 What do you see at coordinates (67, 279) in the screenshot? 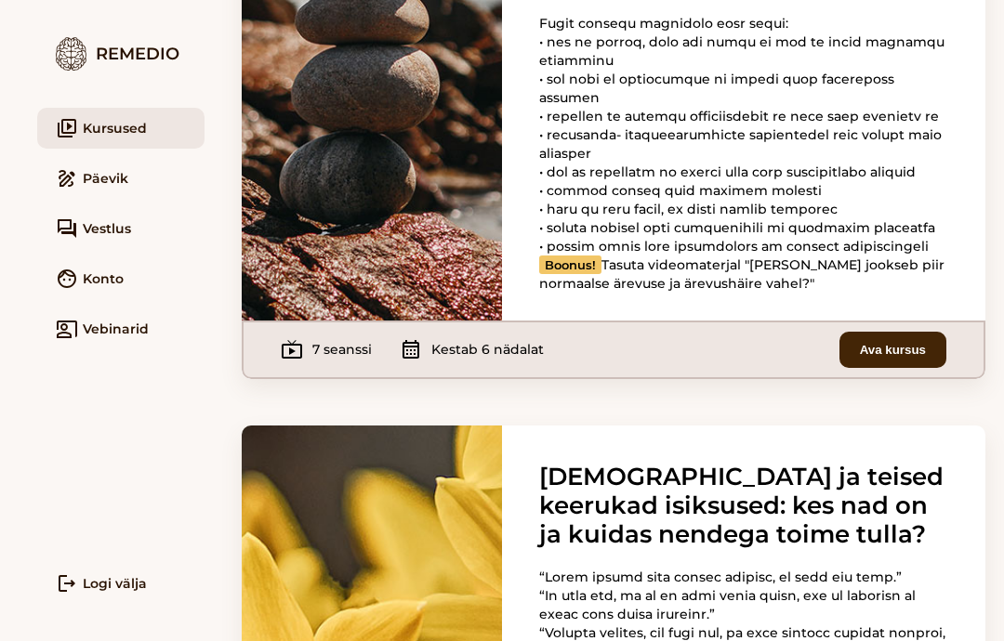
I see `i: face` at bounding box center [67, 279].